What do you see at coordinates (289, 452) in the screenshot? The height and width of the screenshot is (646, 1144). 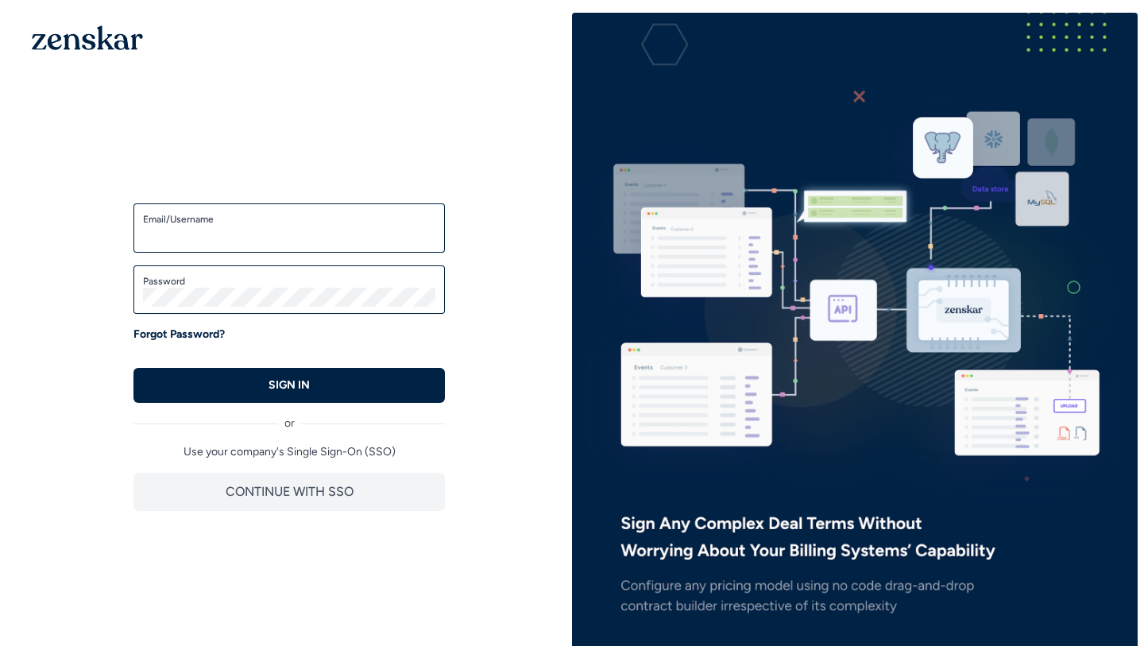 I see `p: Use your company's Single Sign-On (SSO)` at bounding box center [289, 452].